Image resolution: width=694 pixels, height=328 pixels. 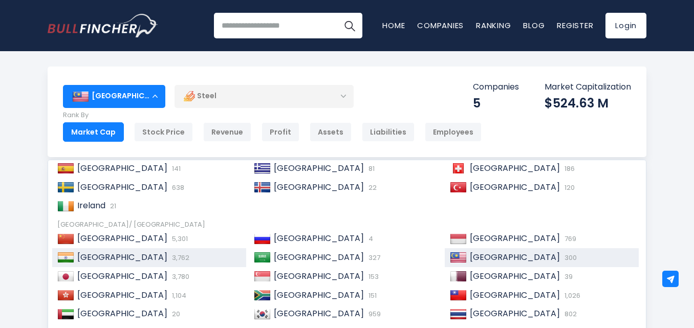 I want to click on div: Revenue, so click(x=227, y=132).